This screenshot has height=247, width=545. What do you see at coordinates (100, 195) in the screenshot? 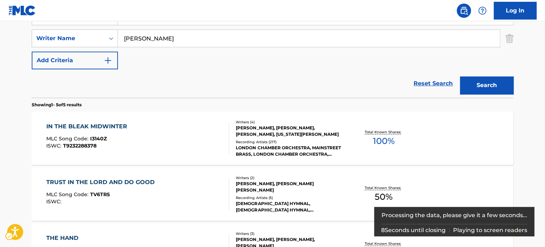
I see `span: TV6TR5` at bounding box center [100, 195].